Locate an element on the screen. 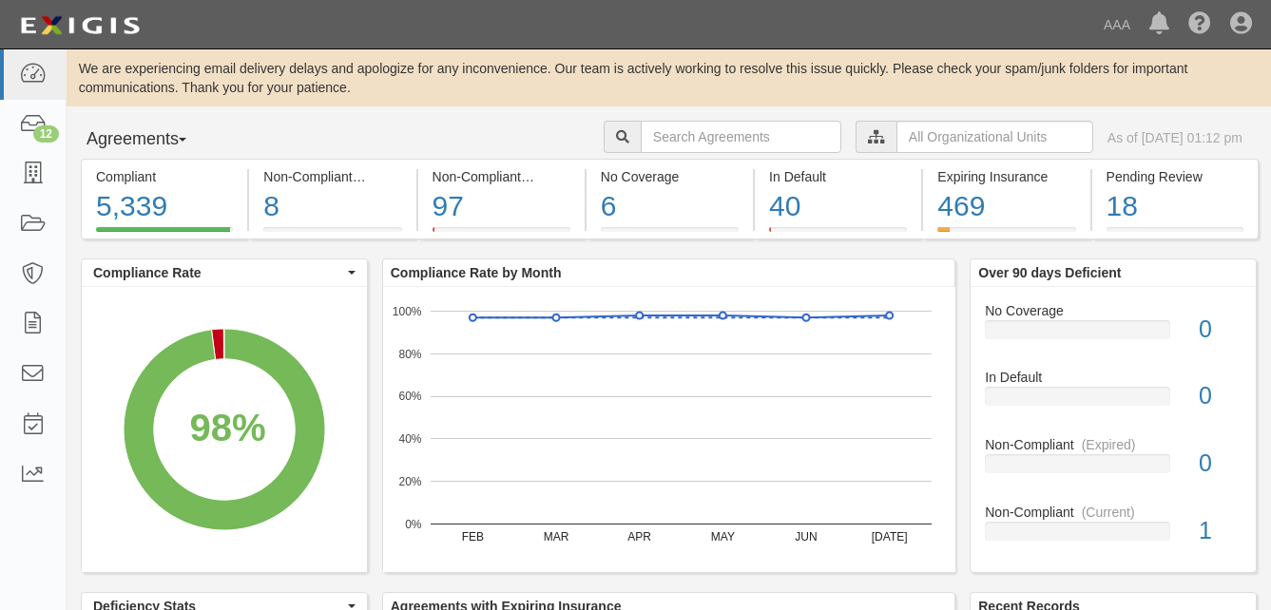 The image size is (1271, 610). button: Agreements is located at coordinates (152, 140).